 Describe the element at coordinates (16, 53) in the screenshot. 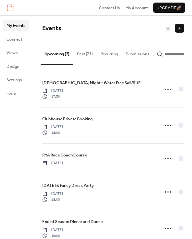

I see `a: Views` at that location.